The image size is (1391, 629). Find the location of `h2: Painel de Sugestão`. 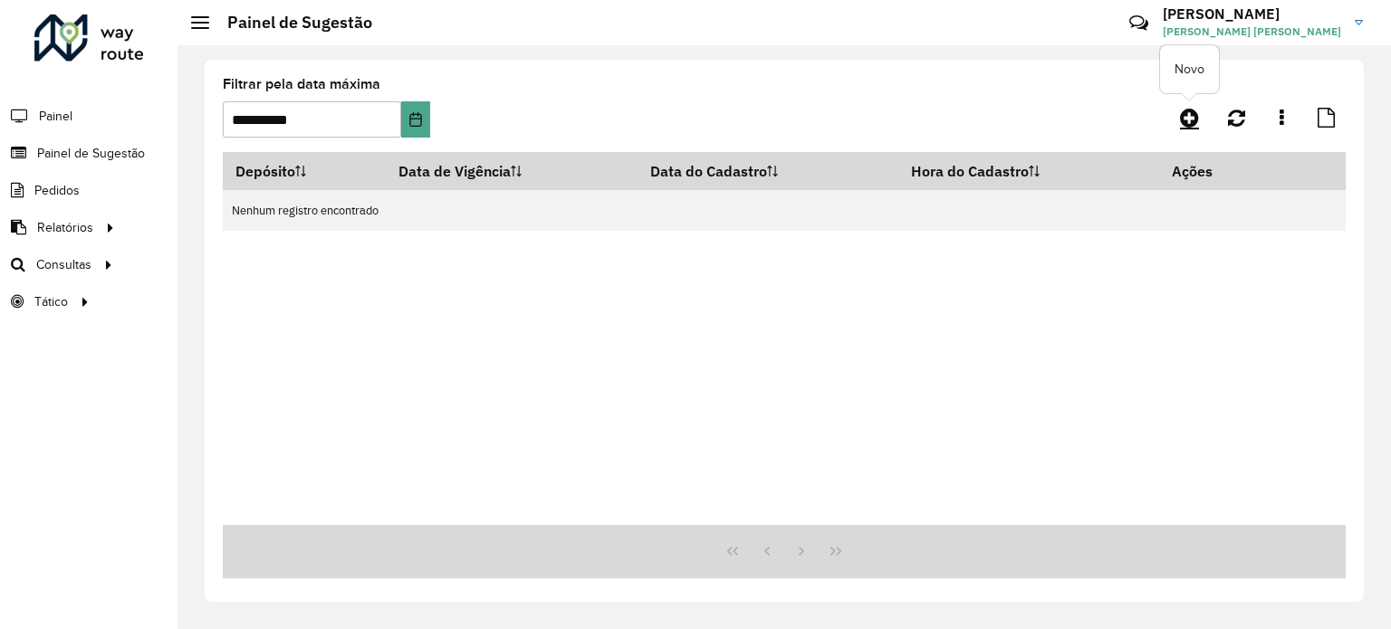

h2: Painel de Sugestão is located at coordinates (291, 23).